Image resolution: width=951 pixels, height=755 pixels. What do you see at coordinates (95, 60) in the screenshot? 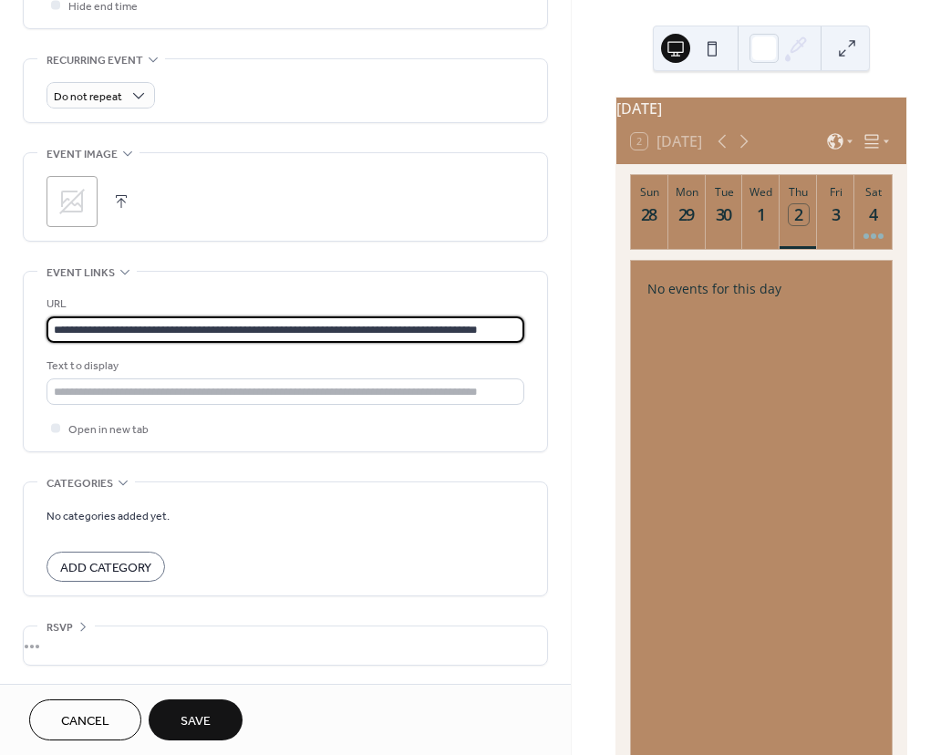
I see `span: Recurring event` at bounding box center [95, 60].